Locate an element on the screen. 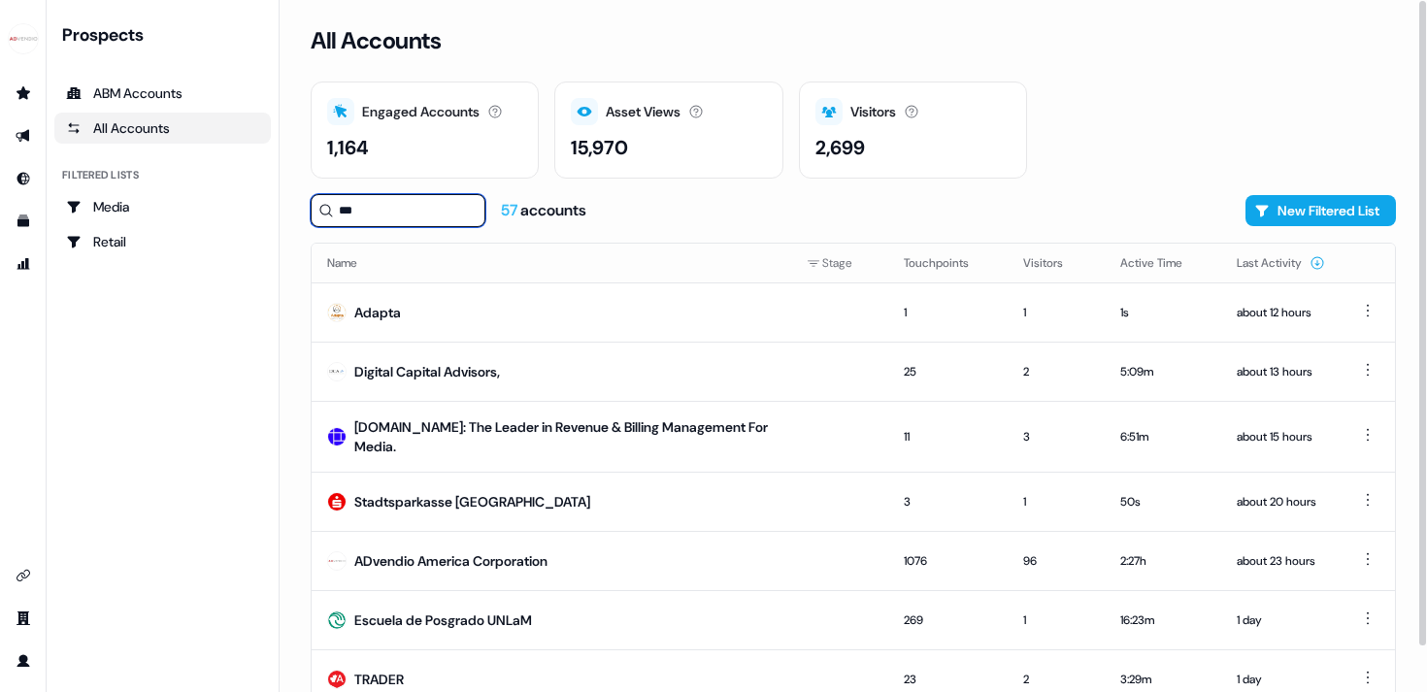 The width and height of the screenshot is (1427, 692). div: 6:51m is located at coordinates (1163, 437).